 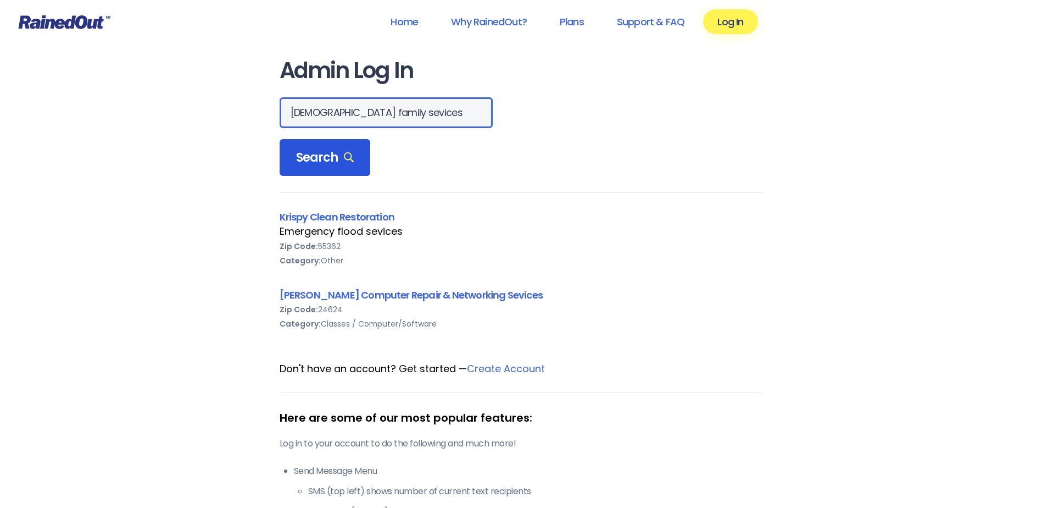 What do you see at coordinates (521, 217) in the screenshot?
I see `div: Krispy Clean Restoration` at bounding box center [521, 217].